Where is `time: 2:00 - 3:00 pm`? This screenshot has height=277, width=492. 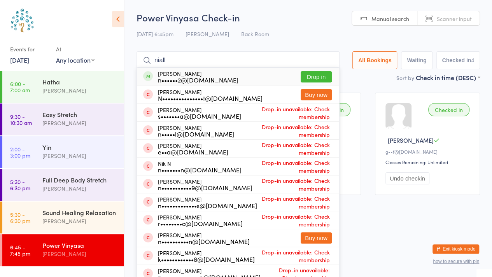 time: 2:00 - 3:00 pm is located at coordinates (20, 152).